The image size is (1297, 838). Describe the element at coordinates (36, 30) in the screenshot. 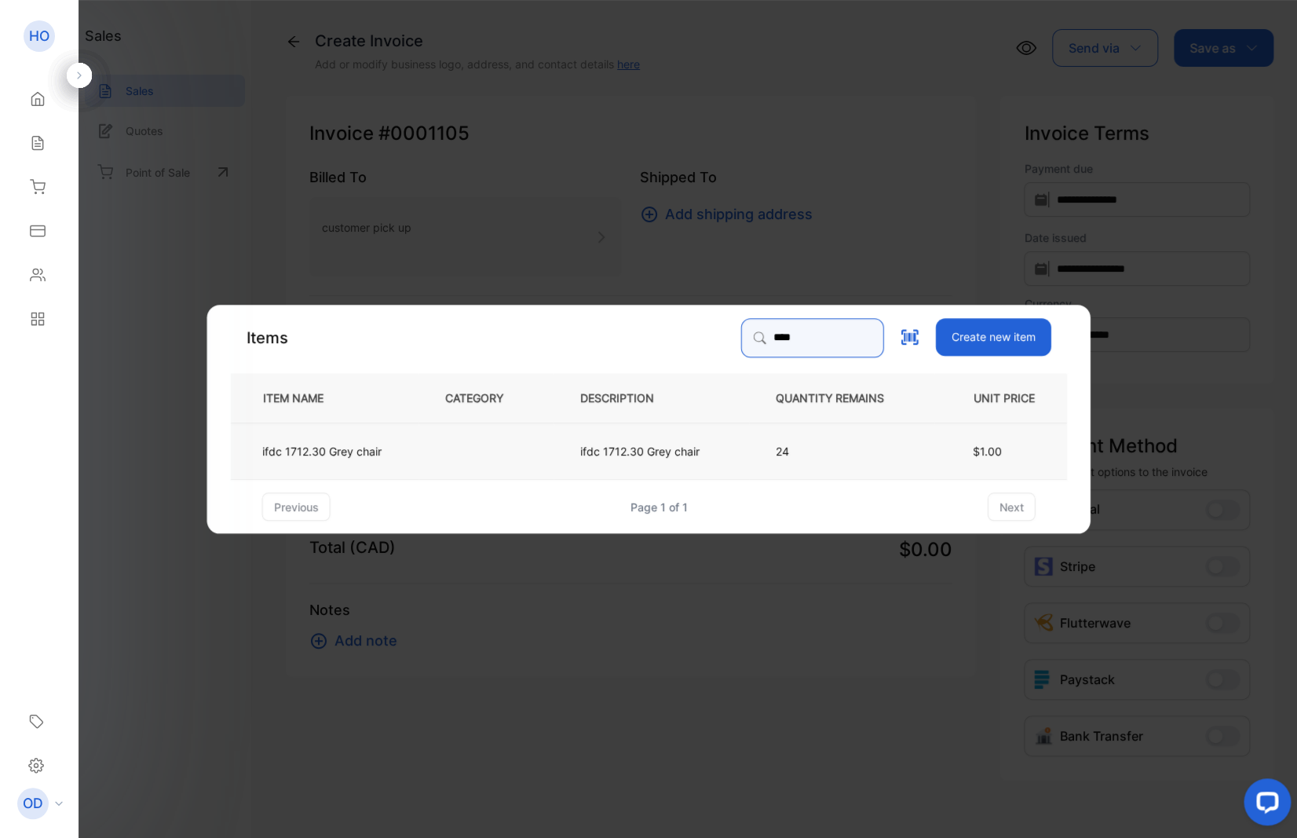

I see `button: Open LiveChat chat widget` at that location.